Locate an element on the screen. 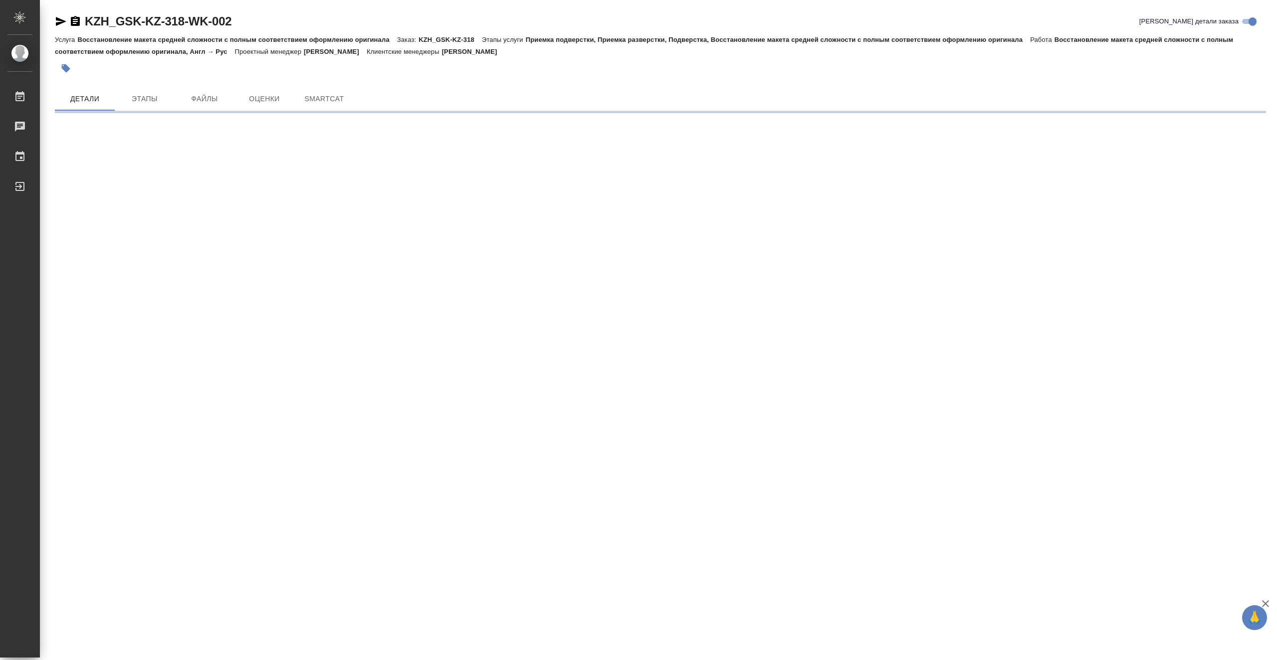 Image resolution: width=1277 pixels, height=660 pixels. span: Детали is located at coordinates (85, 99).